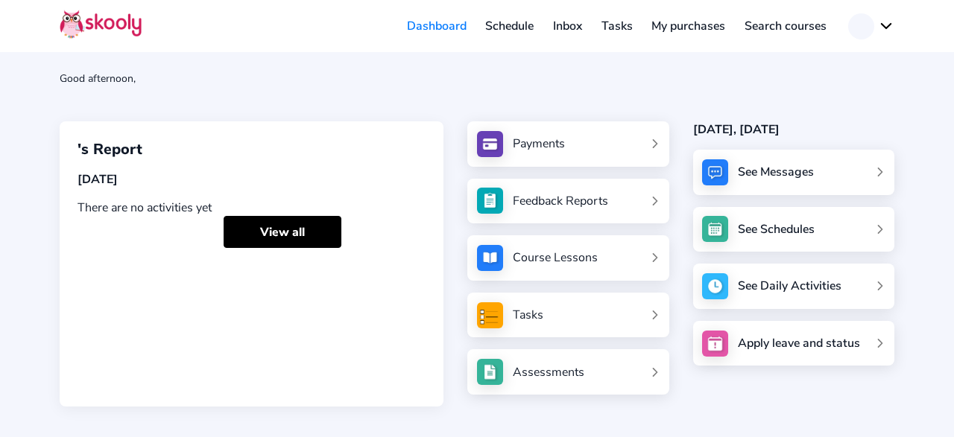 The image size is (954, 437). Describe the element at coordinates (528, 315) in the screenshot. I see `div: Tasks` at that location.